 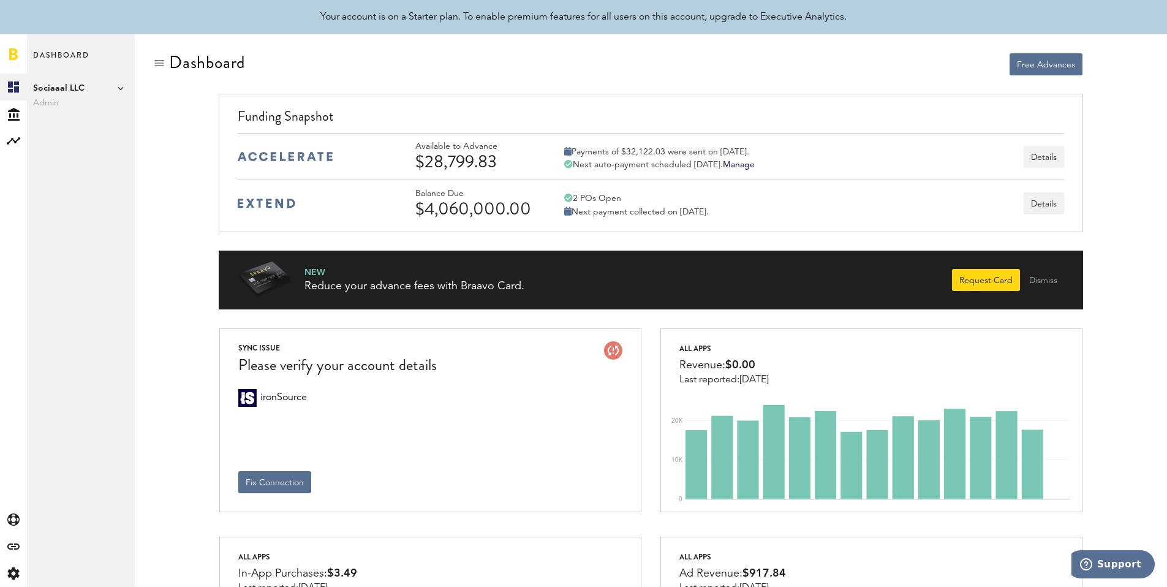 I want to click on img: account-issue.svg, so click(x=613, y=350).